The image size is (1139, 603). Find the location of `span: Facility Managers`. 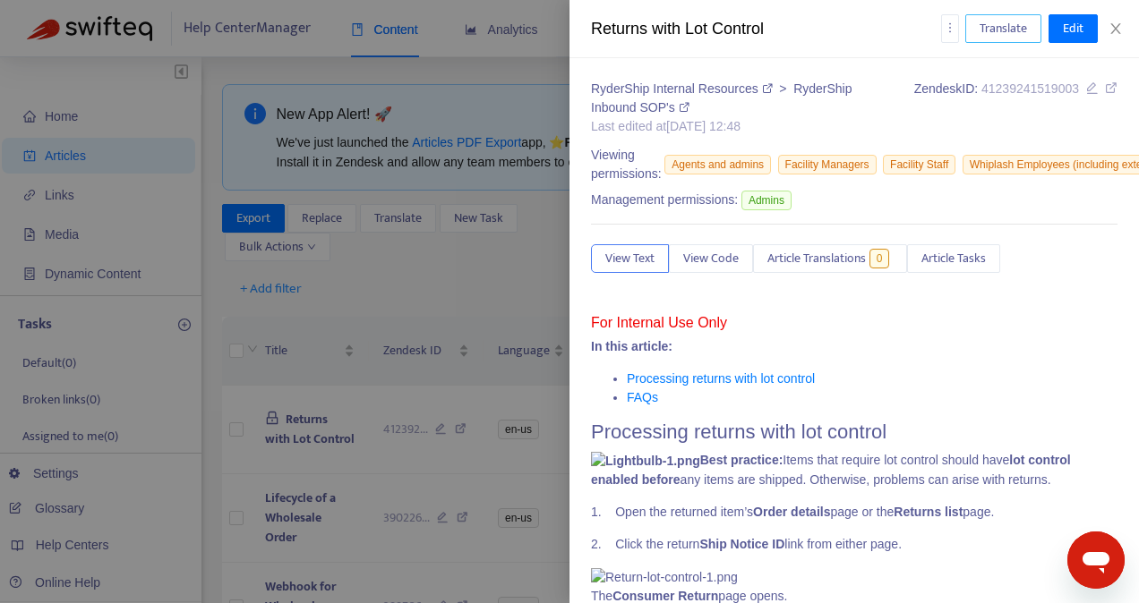

span: Facility Managers is located at coordinates (827, 165).